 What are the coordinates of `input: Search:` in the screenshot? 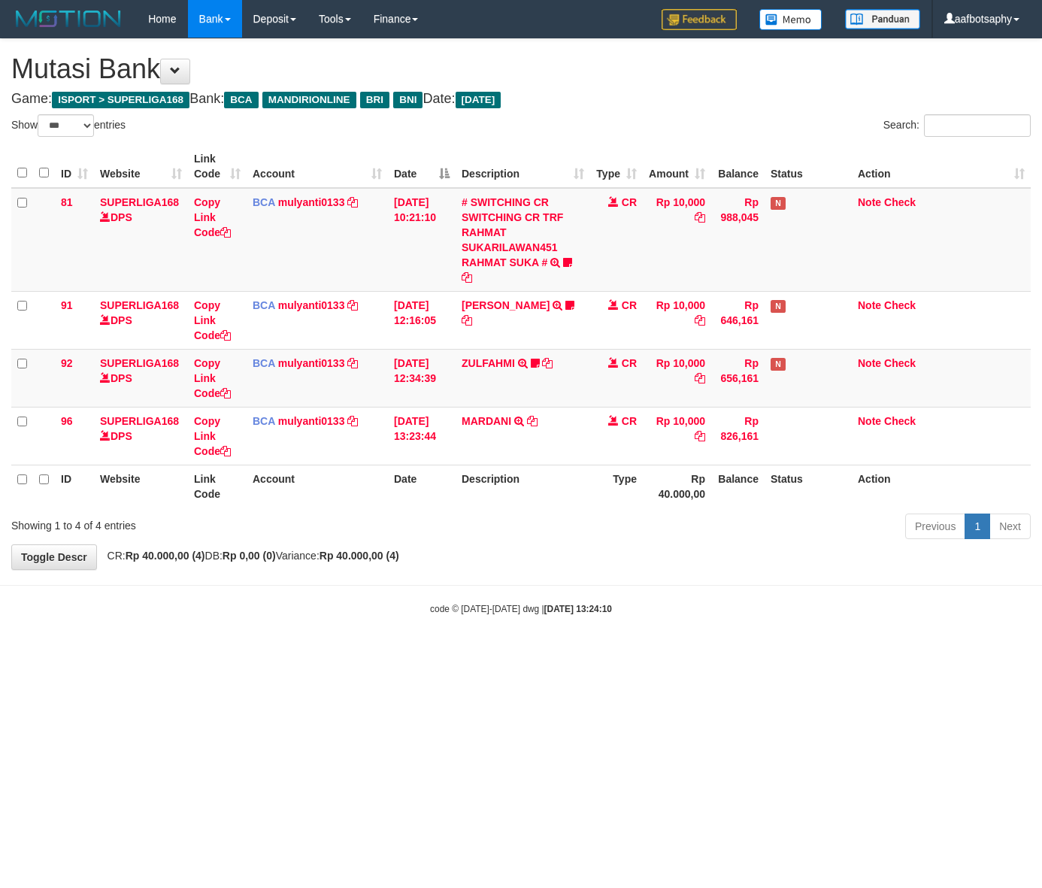 It's located at (977, 126).